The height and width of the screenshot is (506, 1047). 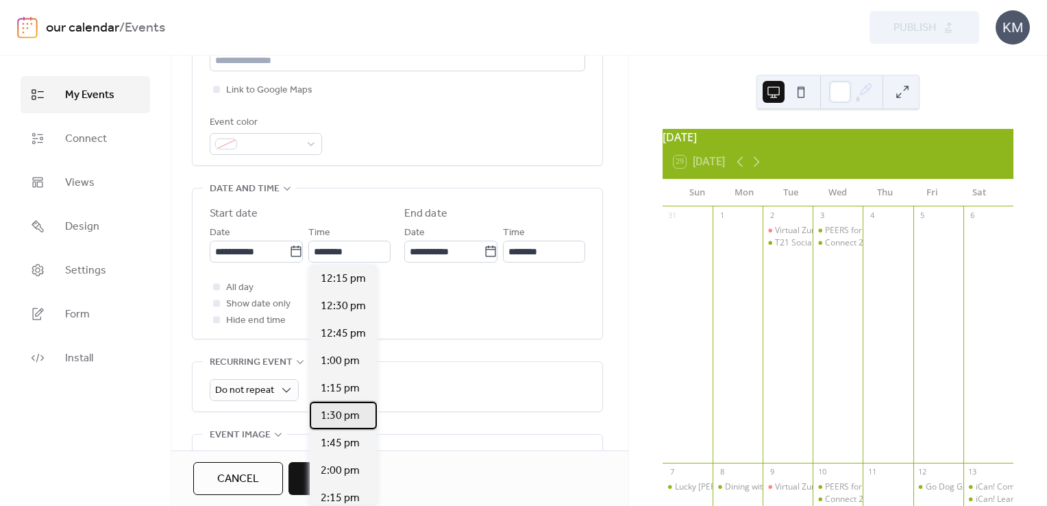 I want to click on div: 4, so click(x=871, y=215).